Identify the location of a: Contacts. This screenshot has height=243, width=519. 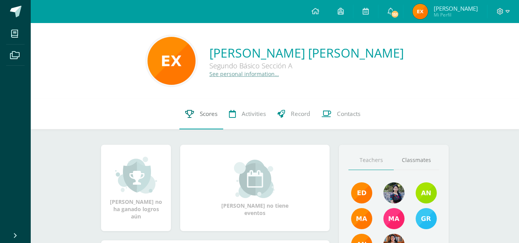
(341, 114).